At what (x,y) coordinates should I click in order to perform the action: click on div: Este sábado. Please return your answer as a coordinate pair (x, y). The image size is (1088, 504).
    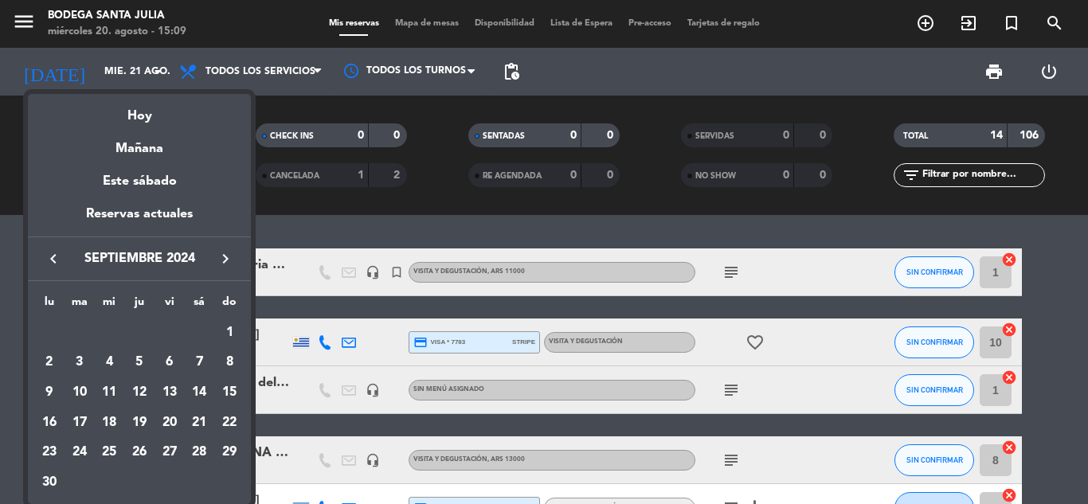
    Looking at the image, I should click on (139, 182).